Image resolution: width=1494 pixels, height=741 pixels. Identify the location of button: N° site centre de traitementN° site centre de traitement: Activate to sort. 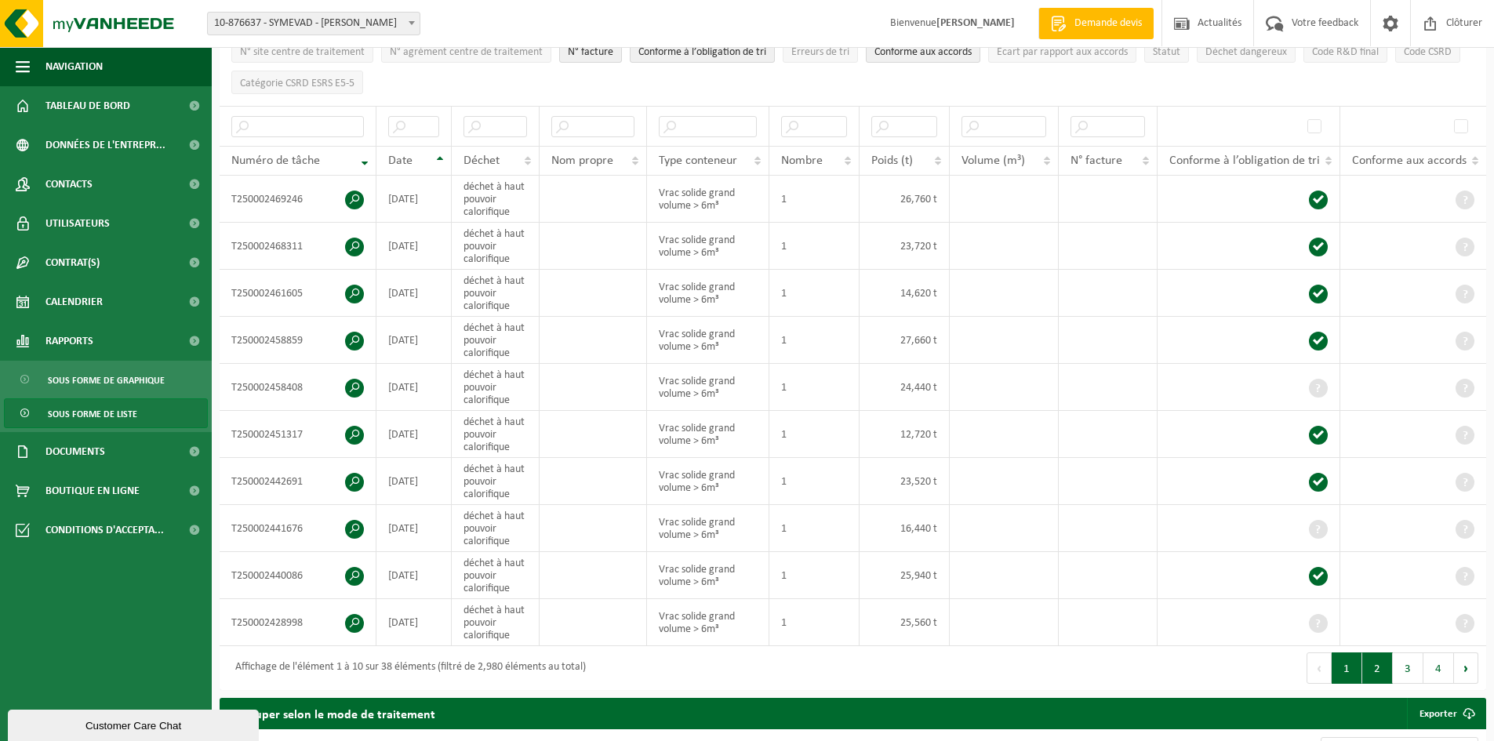
(302, 51).